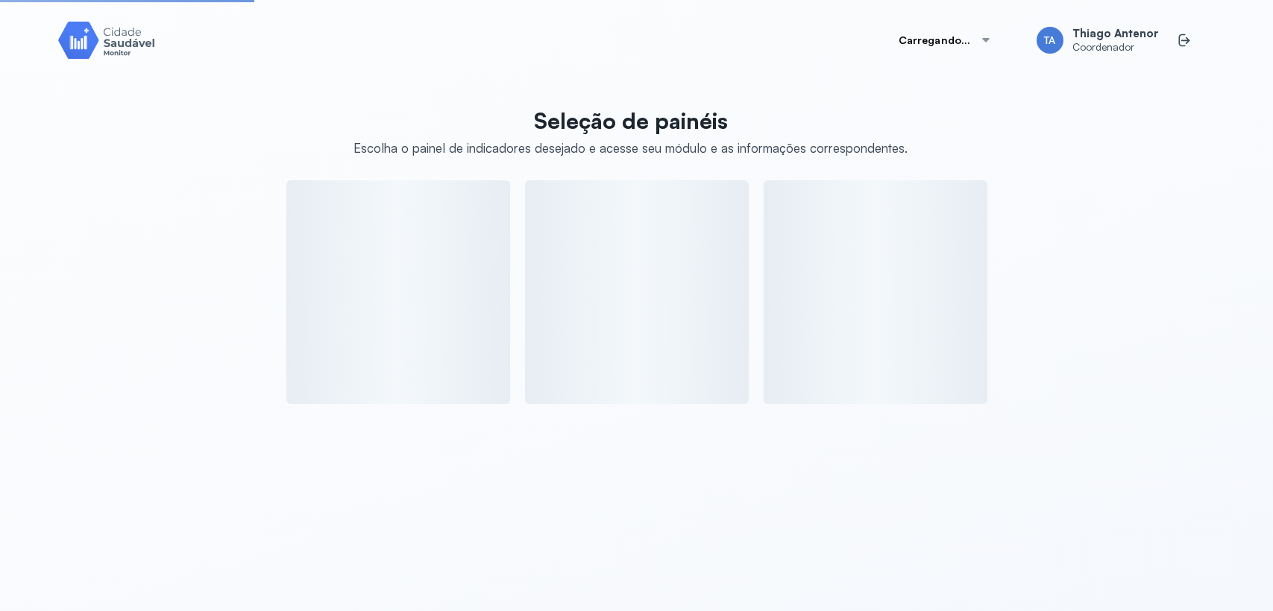  Describe the element at coordinates (630, 148) in the screenshot. I see `div: Escolha o painel de indicadores desejado e acesse seu módulo e as informações correspondentes.` at that location.